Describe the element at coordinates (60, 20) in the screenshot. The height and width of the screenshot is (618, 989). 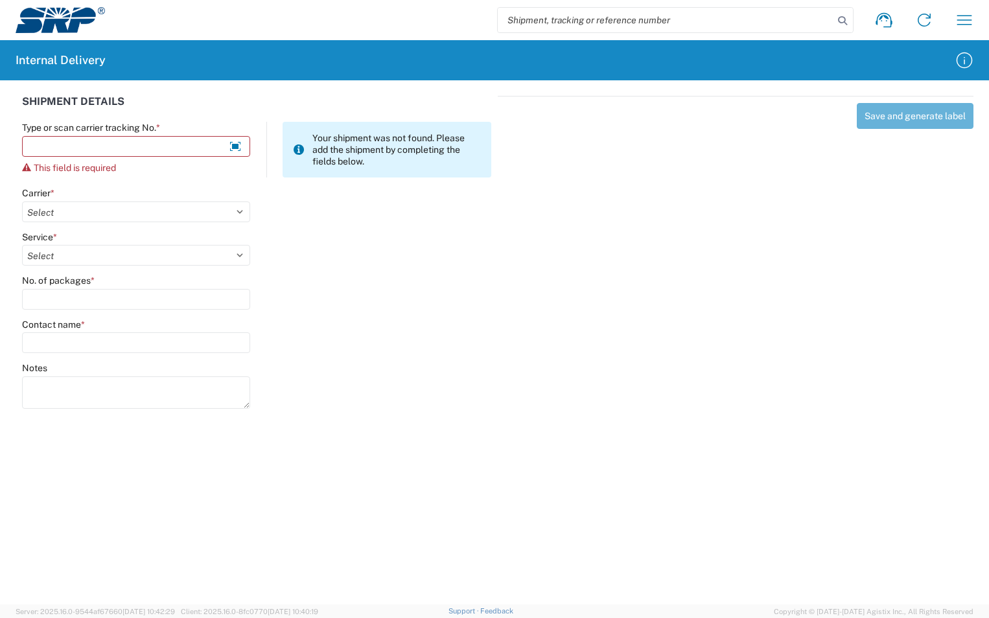
I see `img: srp` at that location.